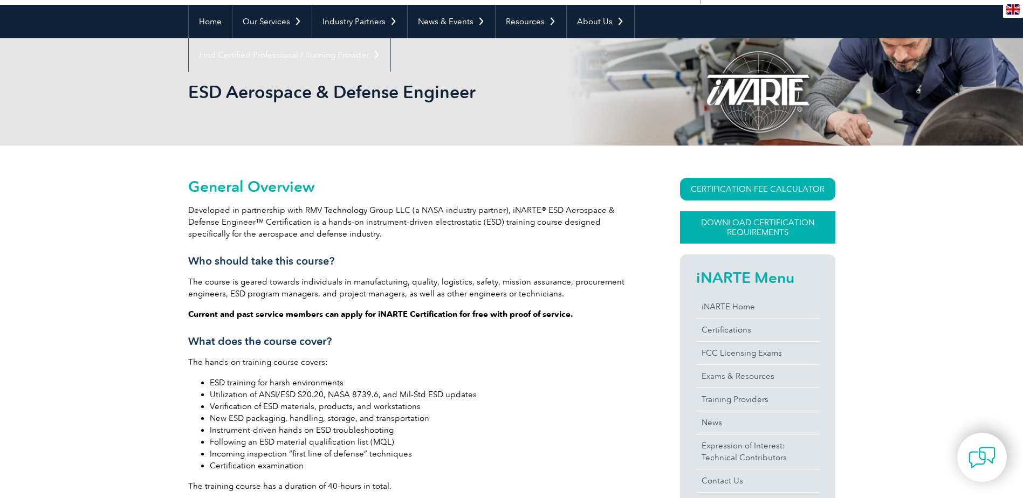 This screenshot has width=1023, height=498. Describe the element at coordinates (531, 22) in the screenshot. I see `a: Resources` at that location.